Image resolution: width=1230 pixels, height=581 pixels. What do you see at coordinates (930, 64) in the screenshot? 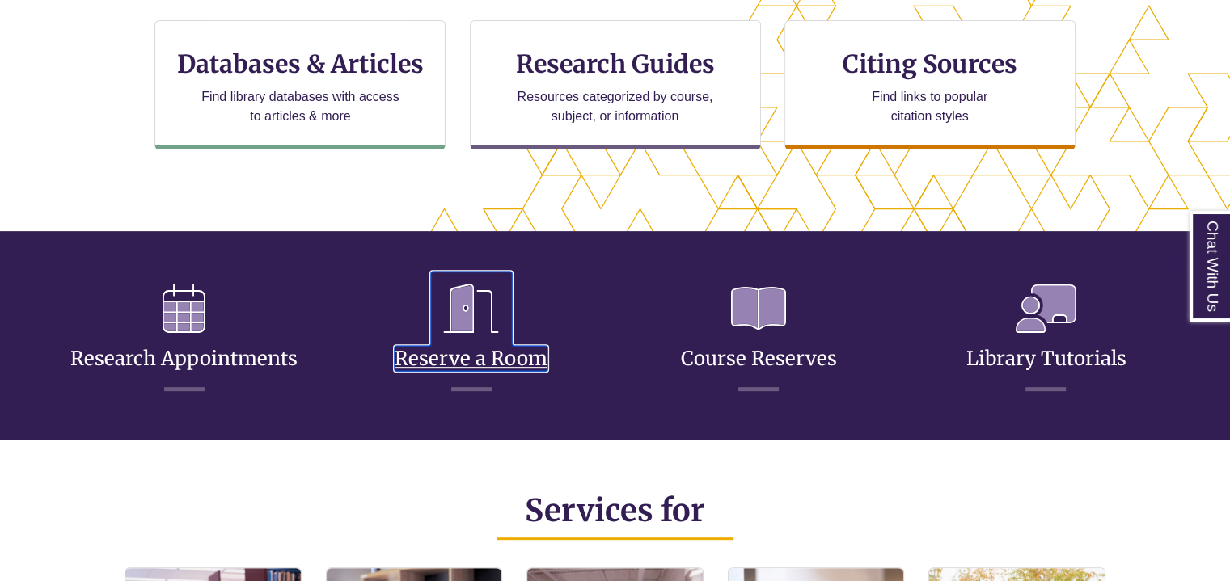
I see `h3: Citing Sources` at bounding box center [930, 64].